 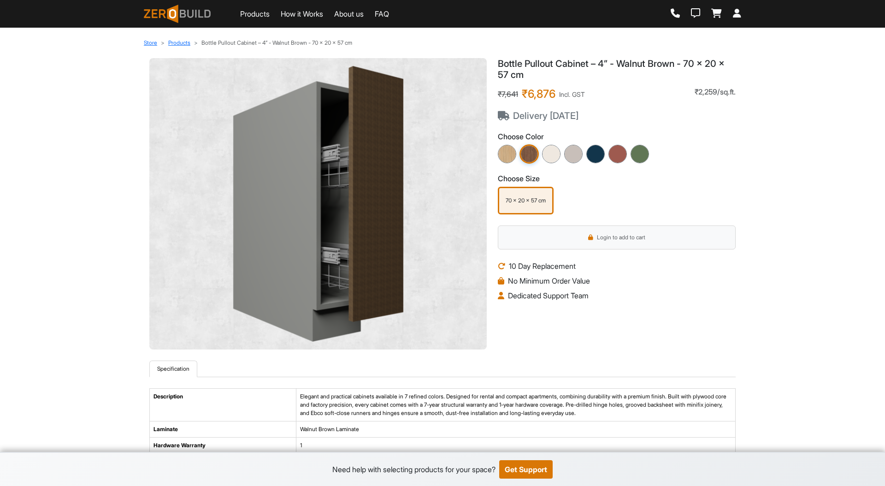 What do you see at coordinates (526, 469) in the screenshot?
I see `button: Get Support` at bounding box center [526, 469].